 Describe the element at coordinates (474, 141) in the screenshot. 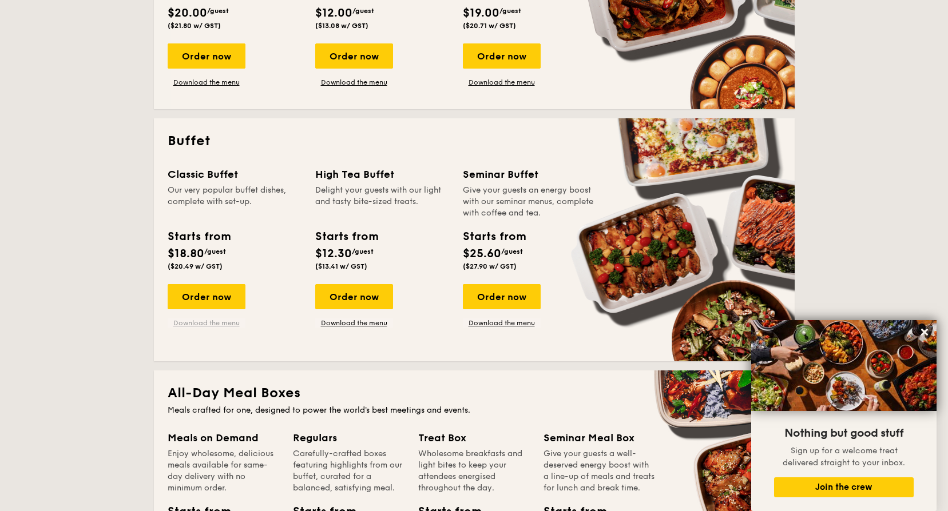

I see `h2: Buffet` at that location.